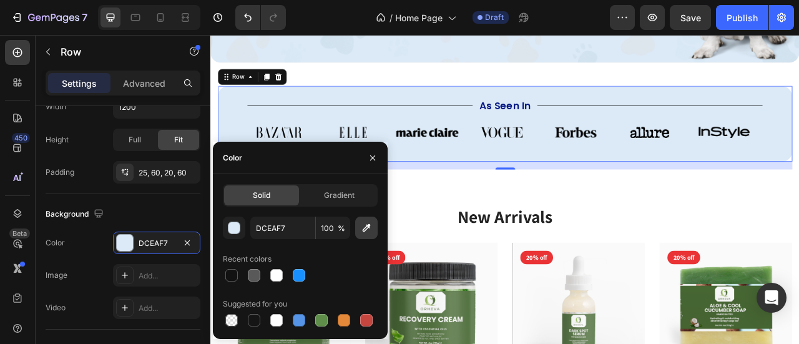  What do you see at coordinates (114, 52) in the screenshot?
I see `p: Row` at bounding box center [114, 52].